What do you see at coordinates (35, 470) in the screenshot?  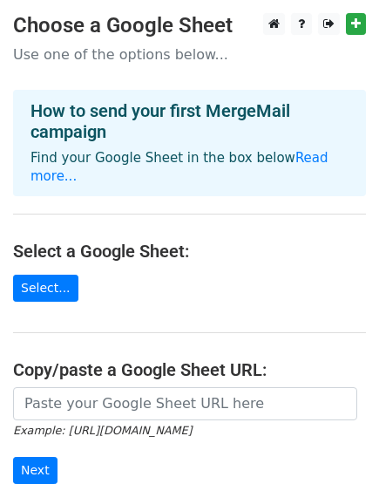 I see `input: Next` at bounding box center [35, 470].